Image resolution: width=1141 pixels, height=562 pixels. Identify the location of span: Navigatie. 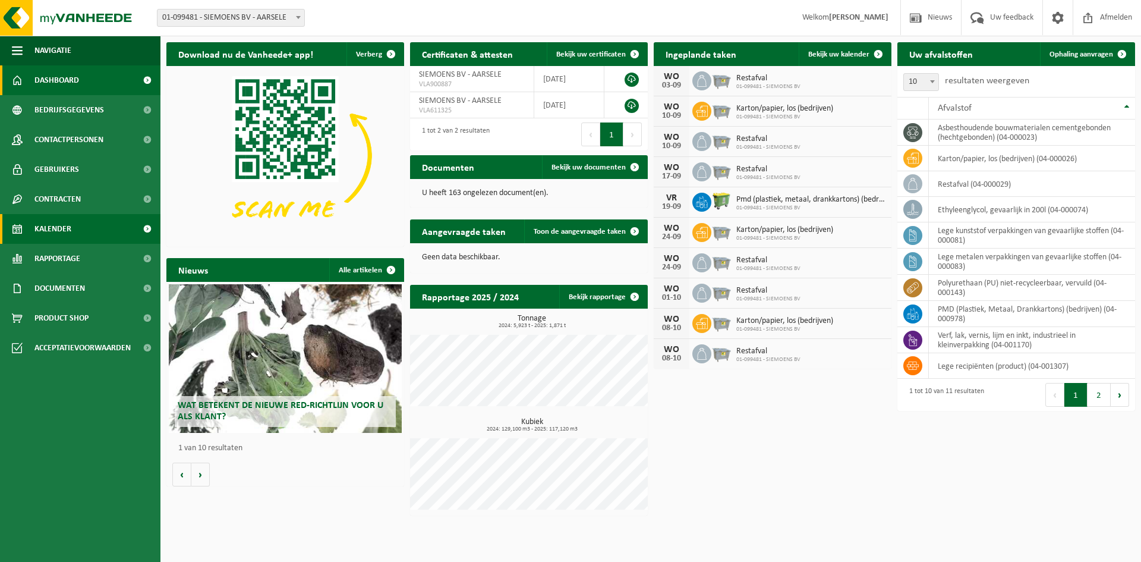
(53, 51).